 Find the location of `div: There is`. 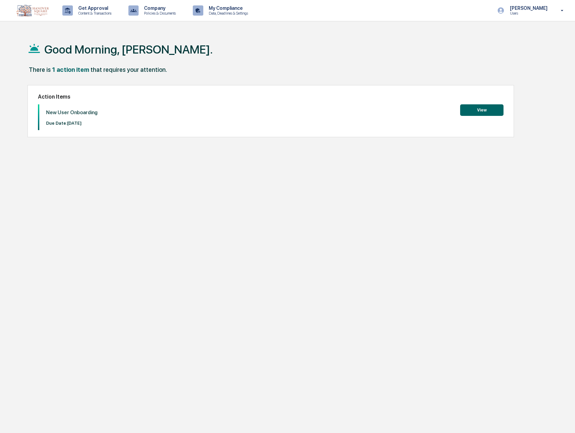

div: There is is located at coordinates (40, 70).